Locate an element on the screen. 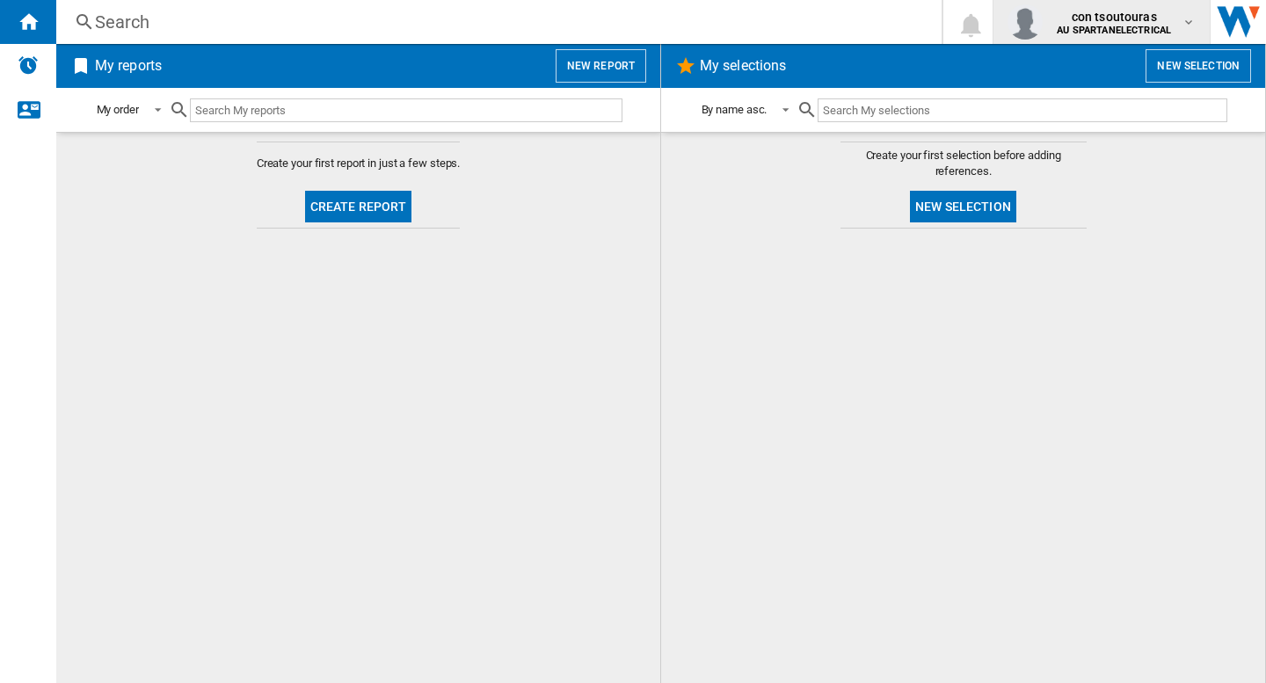 This screenshot has height=683, width=1266. input: Search My selections is located at coordinates (1022, 110).